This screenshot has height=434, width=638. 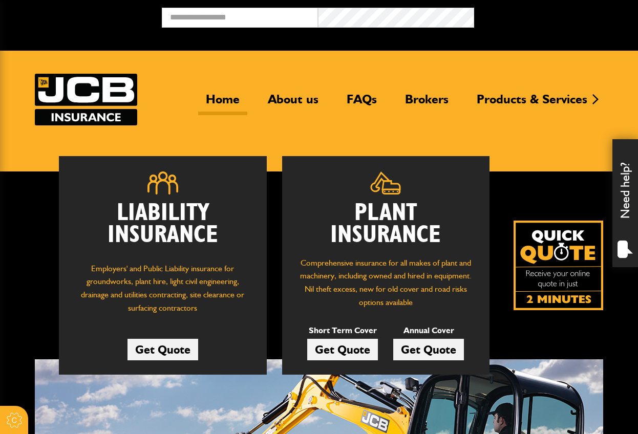 What do you see at coordinates (293, 103) in the screenshot?
I see `a: About us` at bounding box center [293, 103].